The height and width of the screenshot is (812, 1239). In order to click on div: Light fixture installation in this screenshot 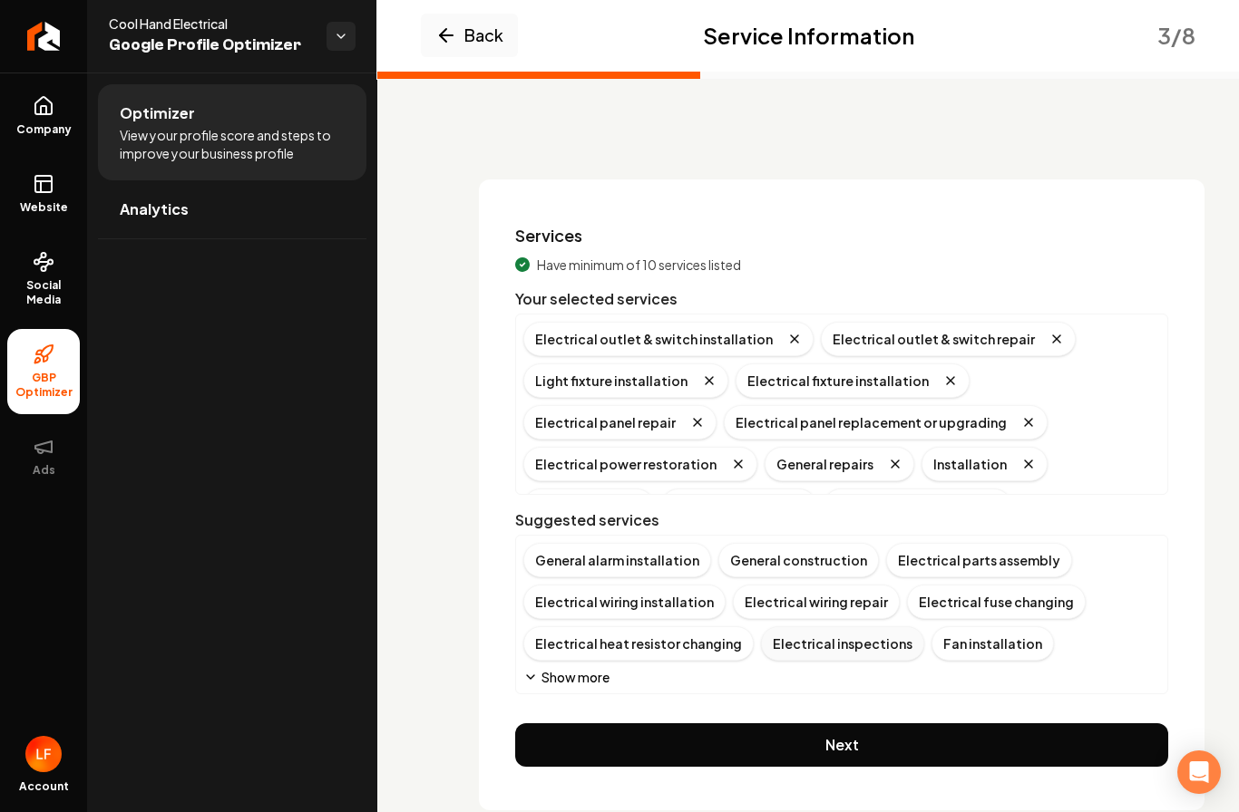, I will do `click(626, 381)`.